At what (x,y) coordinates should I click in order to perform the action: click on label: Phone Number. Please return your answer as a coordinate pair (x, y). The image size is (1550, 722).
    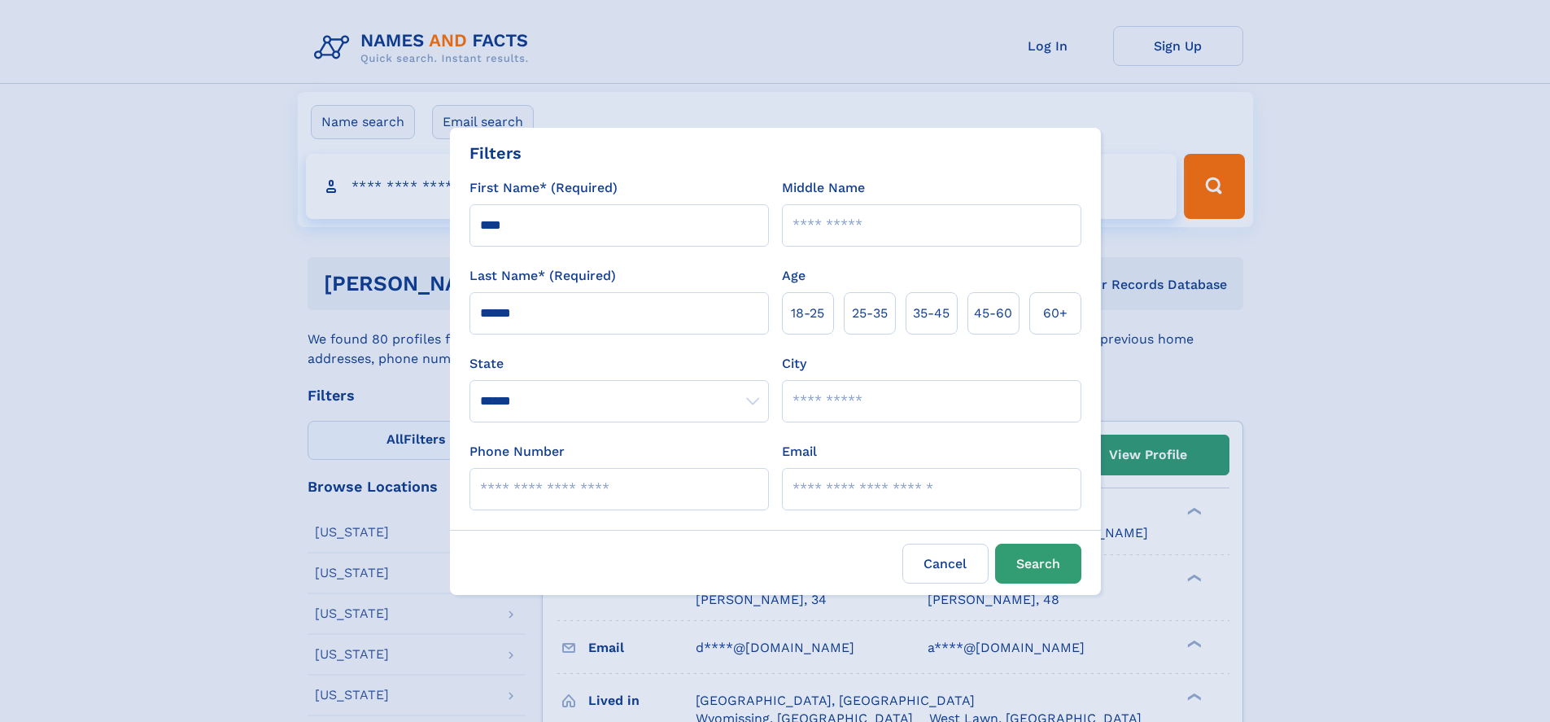
    Looking at the image, I should click on (517, 452).